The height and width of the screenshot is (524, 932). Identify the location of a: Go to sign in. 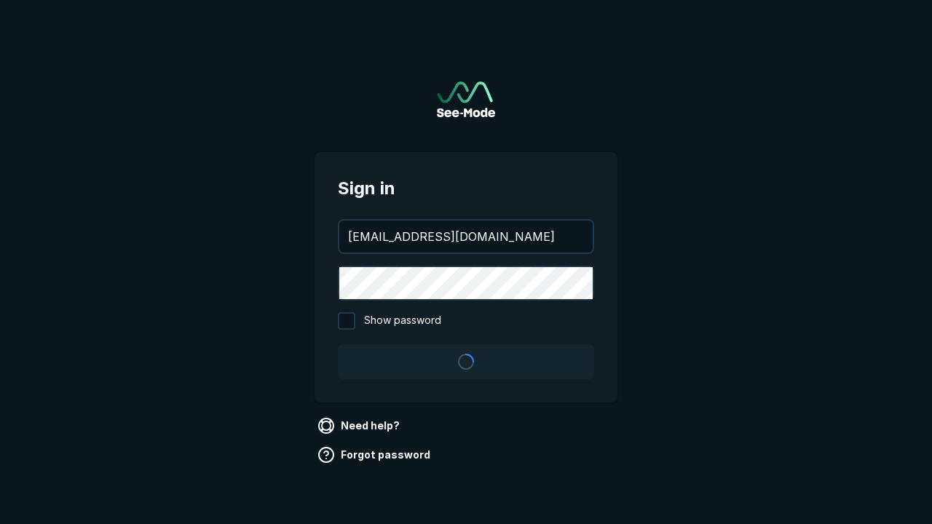
(466, 99).